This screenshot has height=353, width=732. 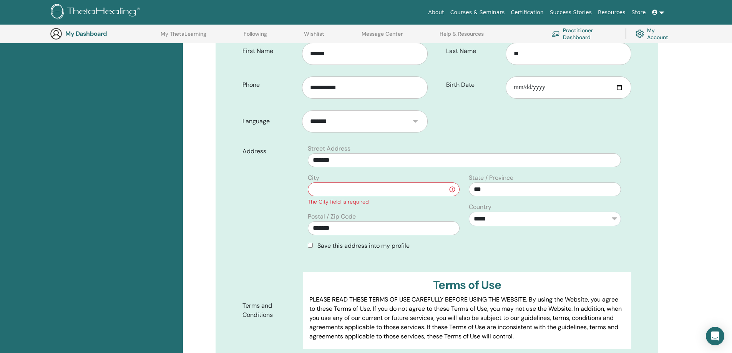 I want to click on label: Phone, so click(x=269, y=85).